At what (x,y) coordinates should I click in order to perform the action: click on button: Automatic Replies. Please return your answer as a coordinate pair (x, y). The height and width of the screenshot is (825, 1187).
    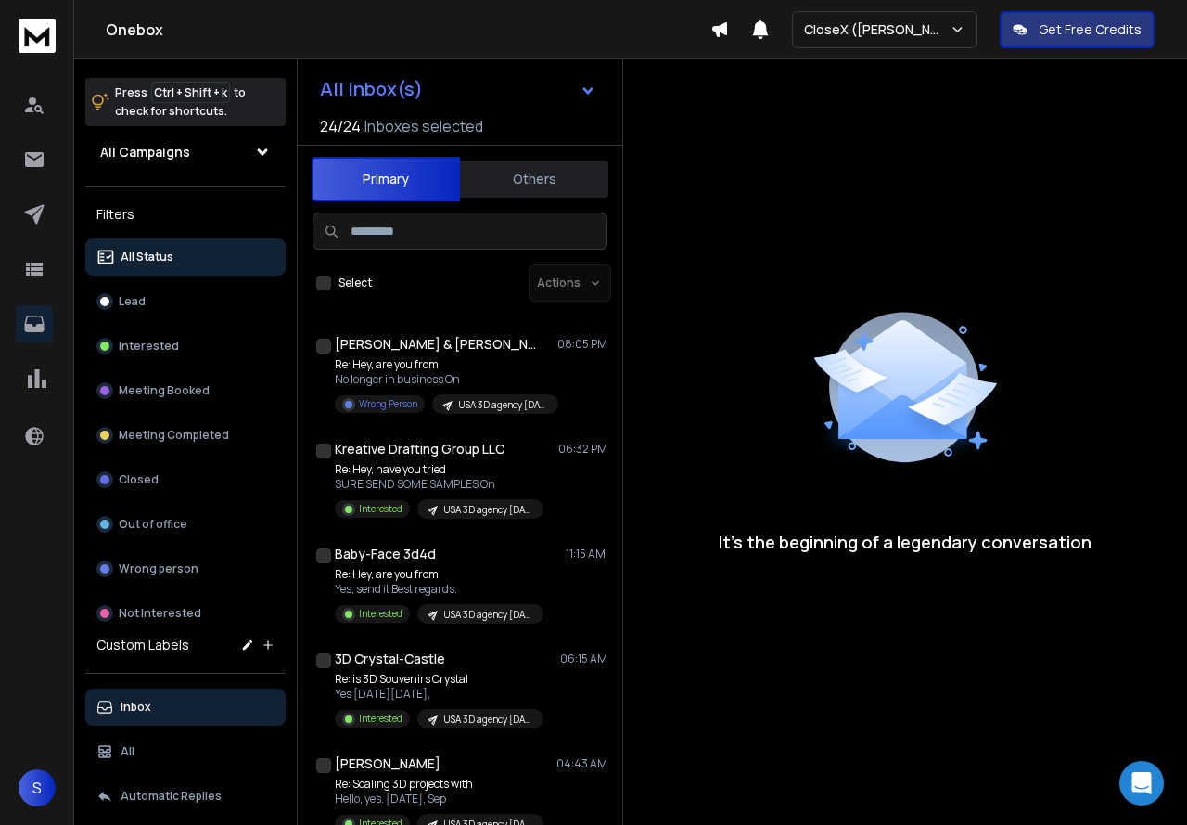
    Looking at the image, I should click on (186, 796).